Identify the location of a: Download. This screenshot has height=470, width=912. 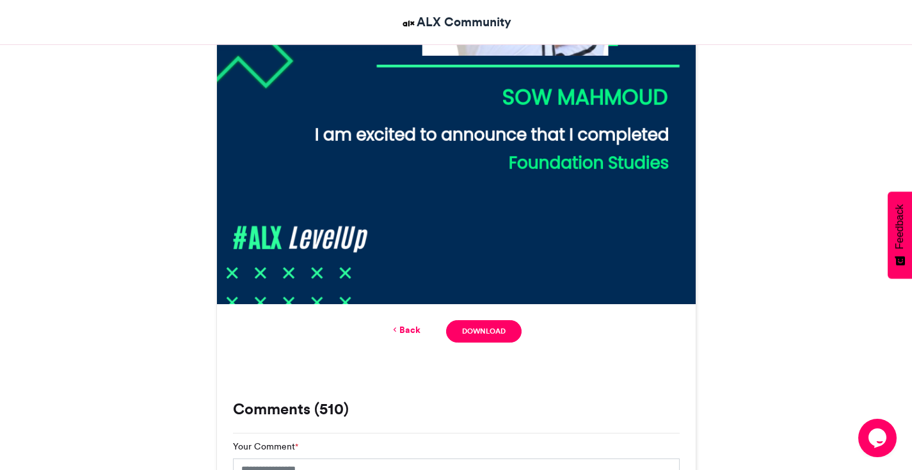
(483, 331).